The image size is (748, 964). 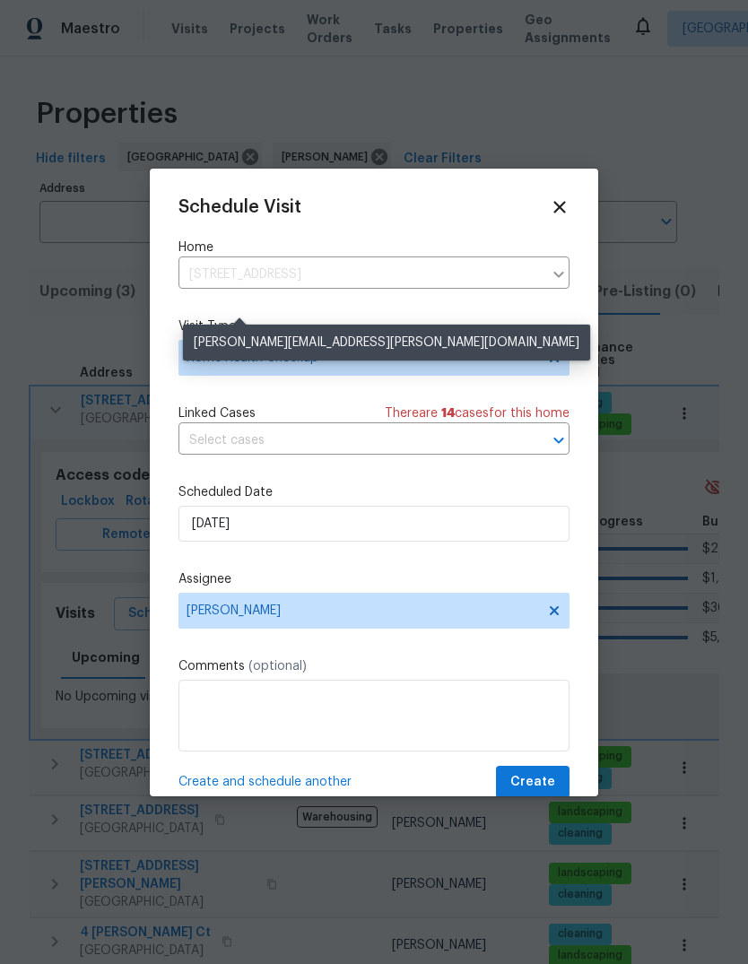 What do you see at coordinates (349, 440) in the screenshot?
I see `input: Select cases` at bounding box center [349, 440].